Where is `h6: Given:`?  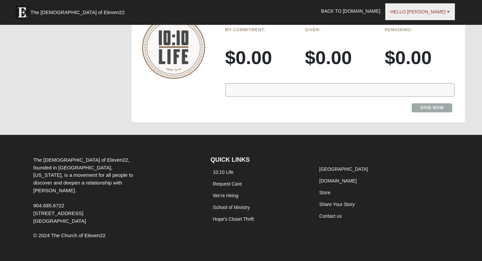 h6: Given: is located at coordinates (340, 30).